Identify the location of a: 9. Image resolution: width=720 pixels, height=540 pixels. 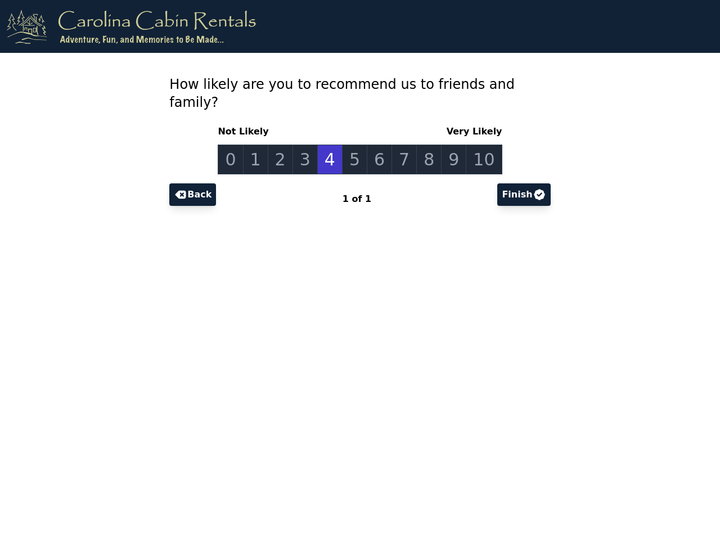
(454, 159).